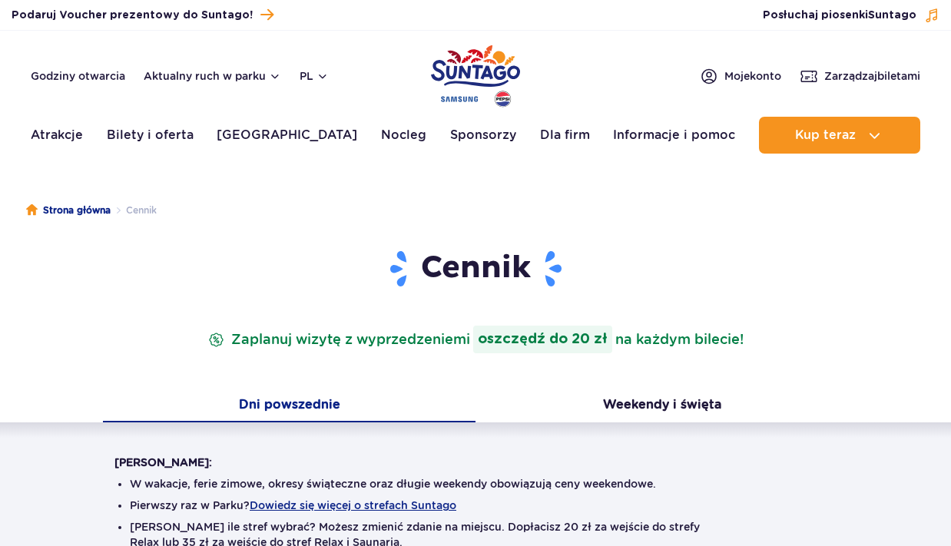 The height and width of the screenshot is (546, 951). I want to click on li: Pierwszy raz w Parku?, so click(476, 506).